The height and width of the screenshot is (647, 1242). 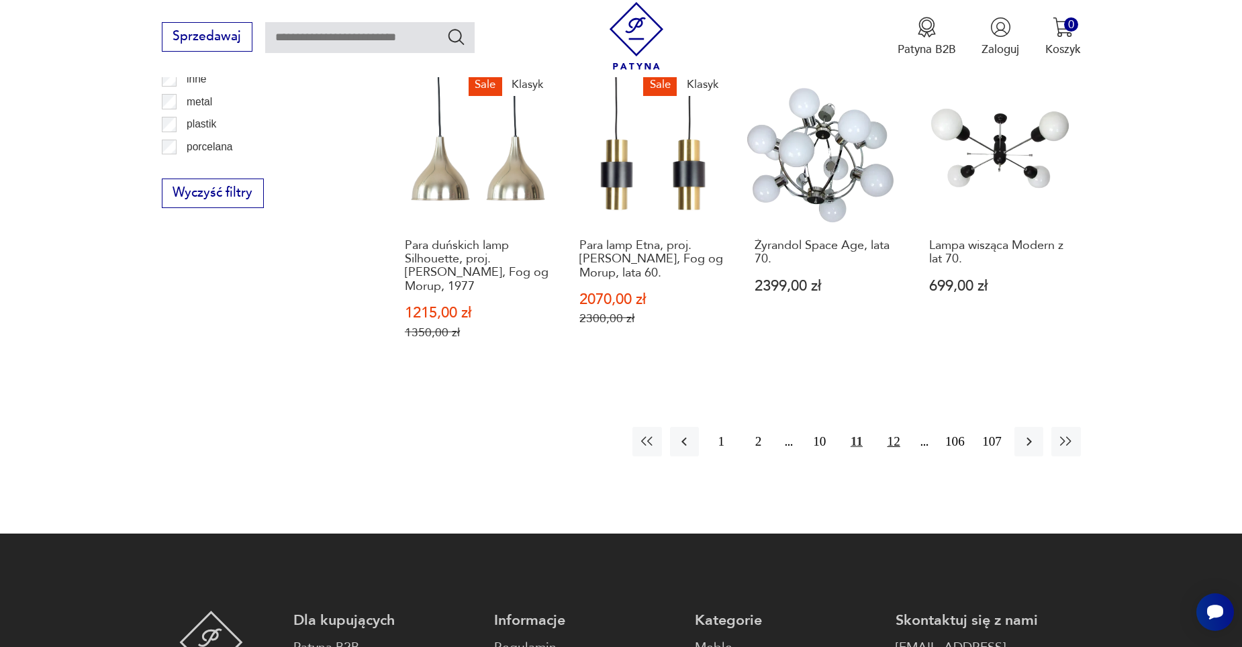 I want to click on p: Informacje, so click(x=586, y=620).